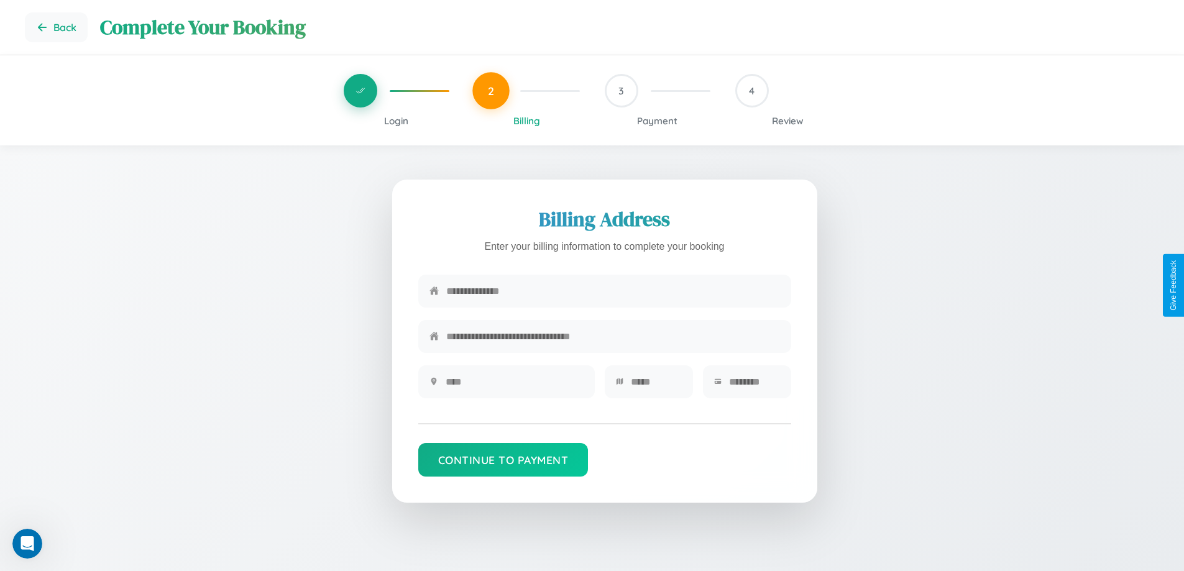 This screenshot has height=571, width=1184. Describe the element at coordinates (503, 460) in the screenshot. I see `button: Continue to Payment` at that location.